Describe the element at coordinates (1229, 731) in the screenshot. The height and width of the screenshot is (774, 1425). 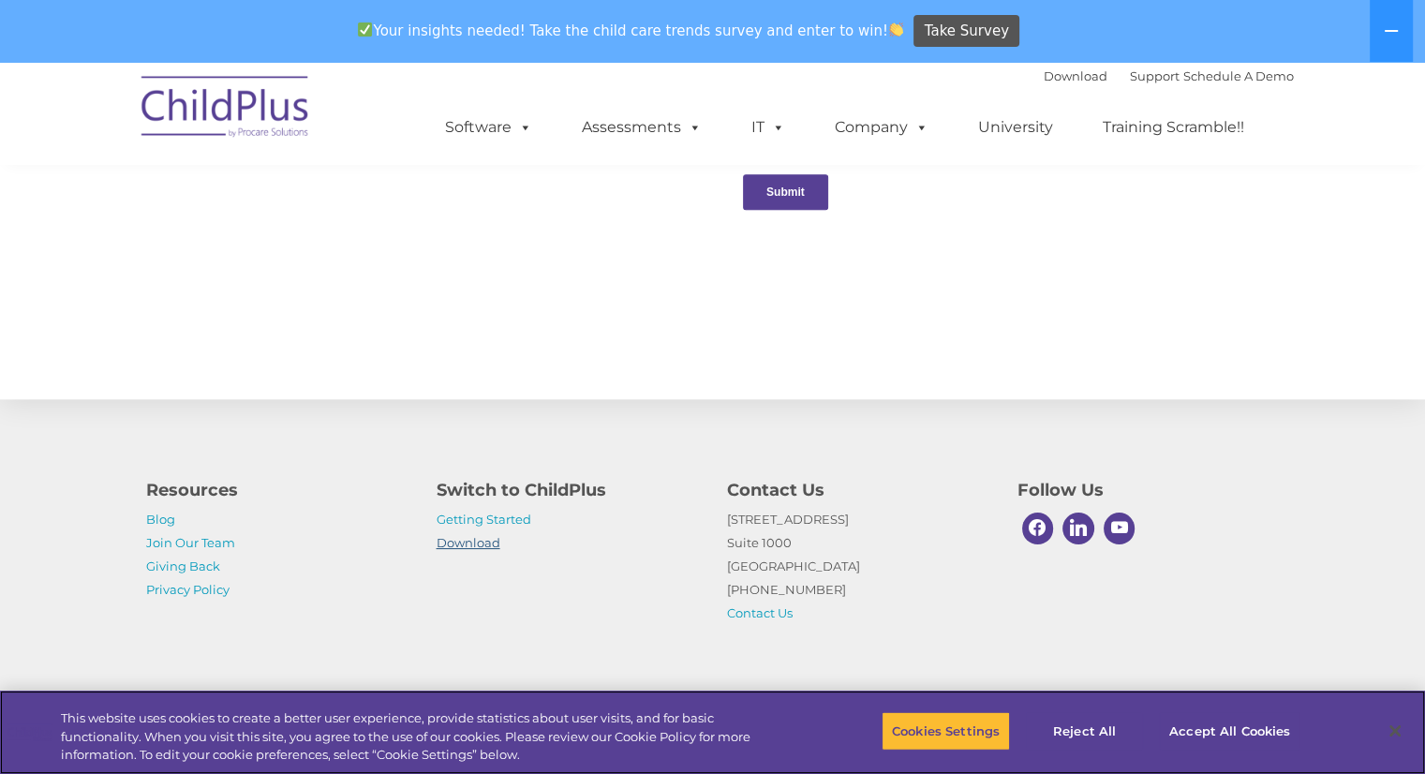
I see `button: Accept All Cookies` at that location.